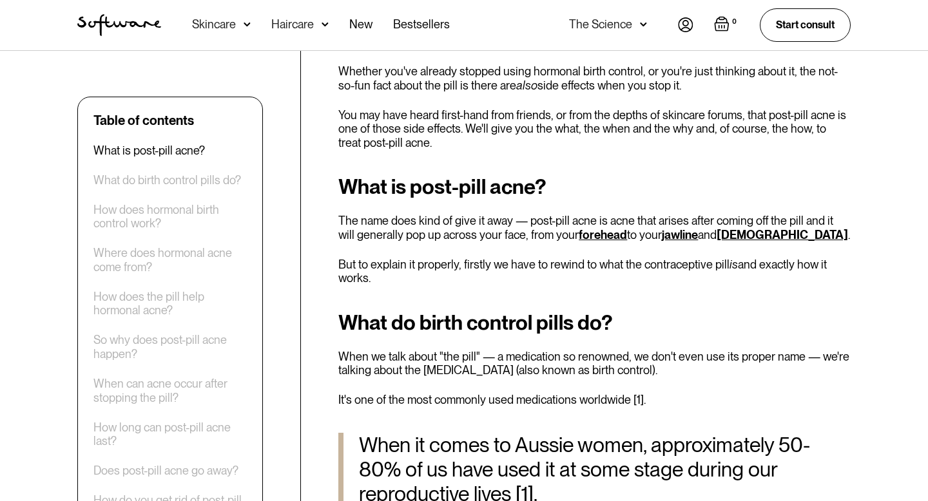  I want to click on p: Whether you've already stopped using hormonal birth control, or you're just thinking about it, th..., so click(594, 78).